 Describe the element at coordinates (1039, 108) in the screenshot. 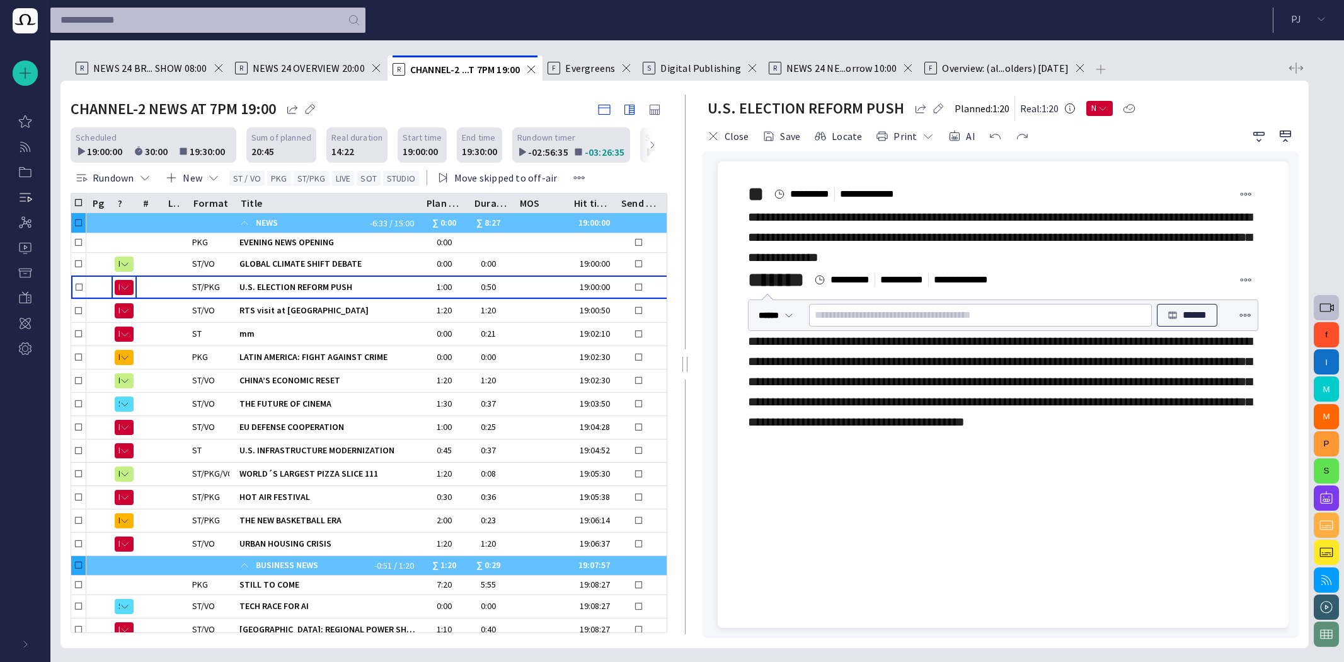

I see `p: Real: 1:20` at that location.